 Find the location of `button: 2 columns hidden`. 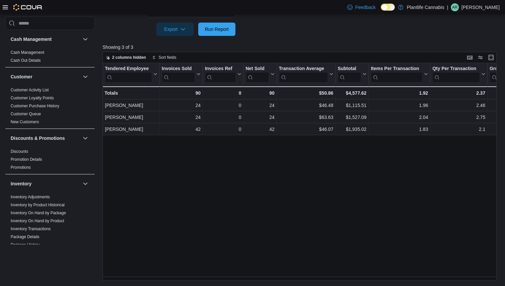

button: 2 columns hidden is located at coordinates (126, 57).